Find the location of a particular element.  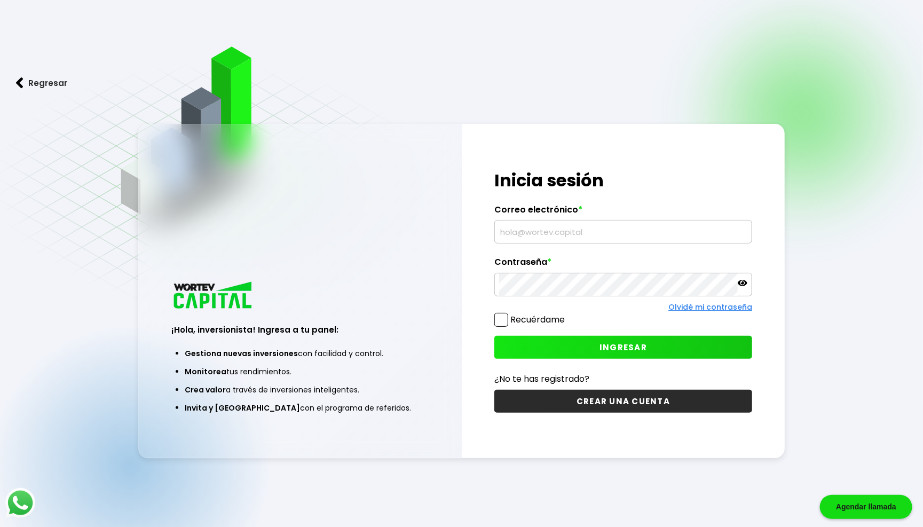

label: Contraseña is located at coordinates (623, 265).